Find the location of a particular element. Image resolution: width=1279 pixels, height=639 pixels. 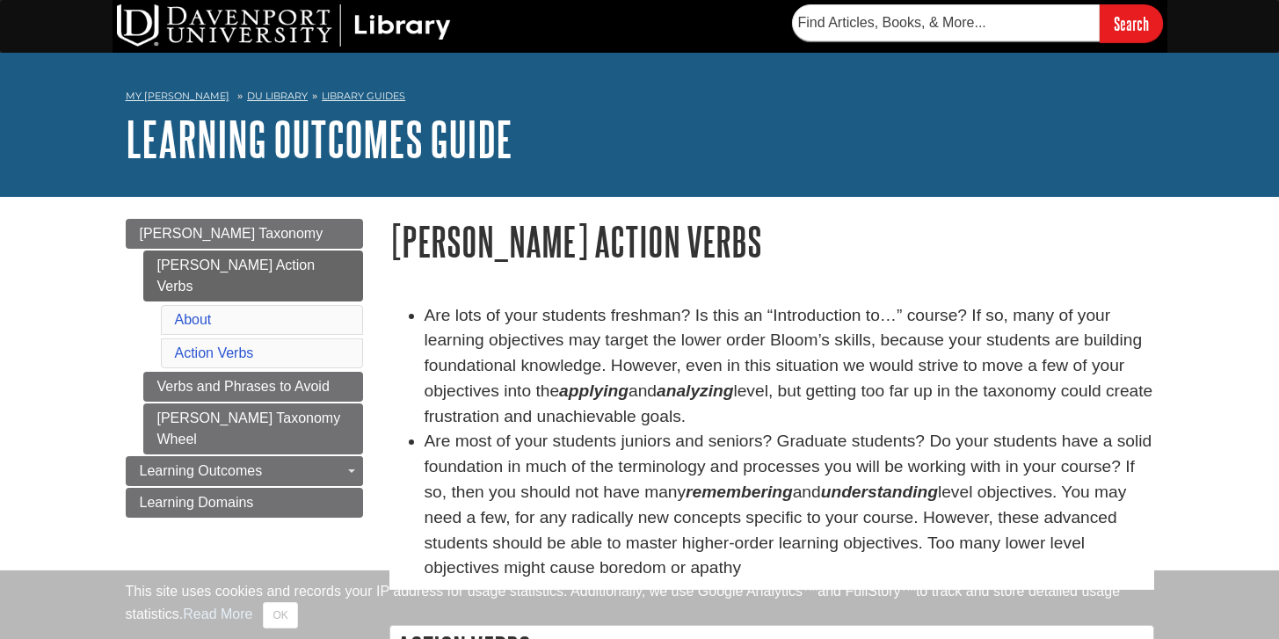

a: Read More is located at coordinates (217, 614).